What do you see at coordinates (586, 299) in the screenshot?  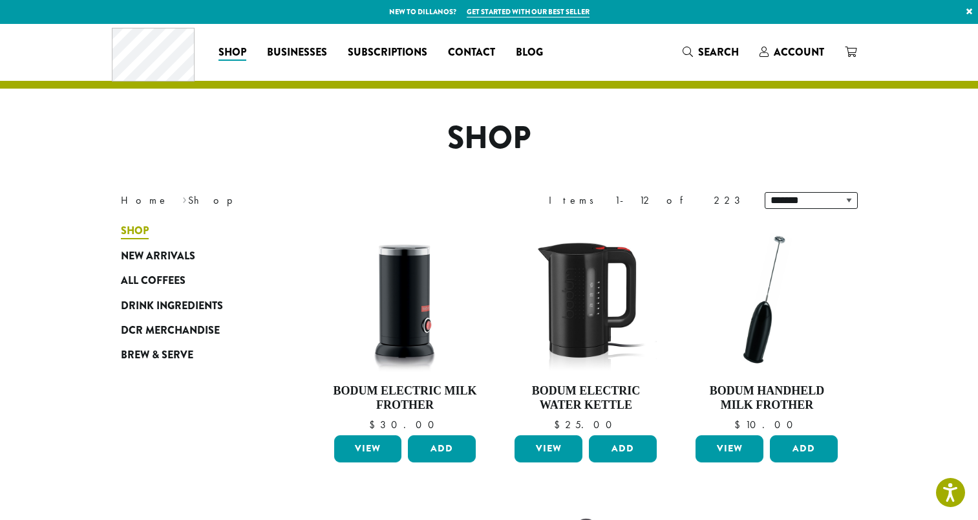 I see `img: DP3955.01.png` at bounding box center [586, 299].